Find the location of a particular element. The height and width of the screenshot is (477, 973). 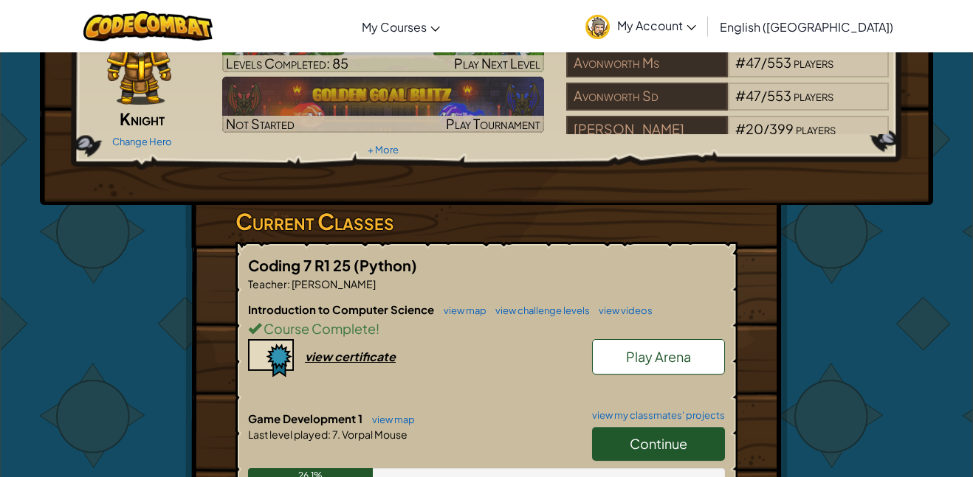

a: Not StartedPlay Tournament is located at coordinates (383, 105).